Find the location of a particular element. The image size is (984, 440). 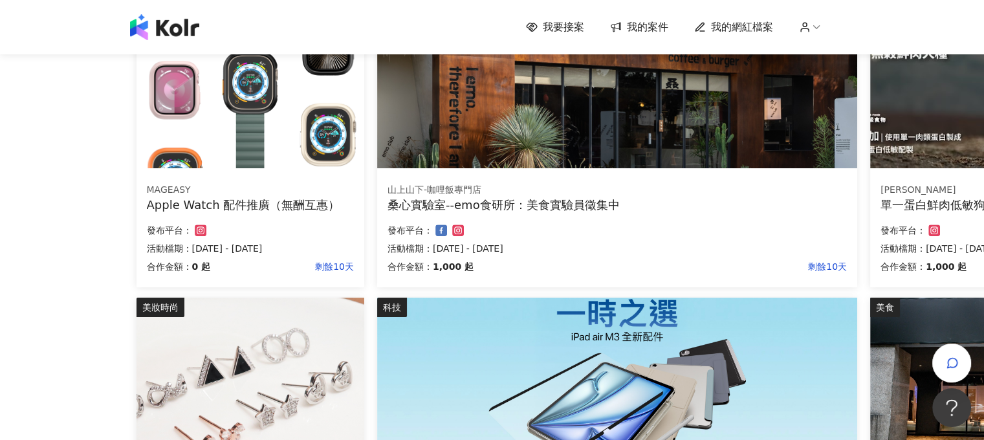

span: 我的網紅檔案 is located at coordinates (742, 27).